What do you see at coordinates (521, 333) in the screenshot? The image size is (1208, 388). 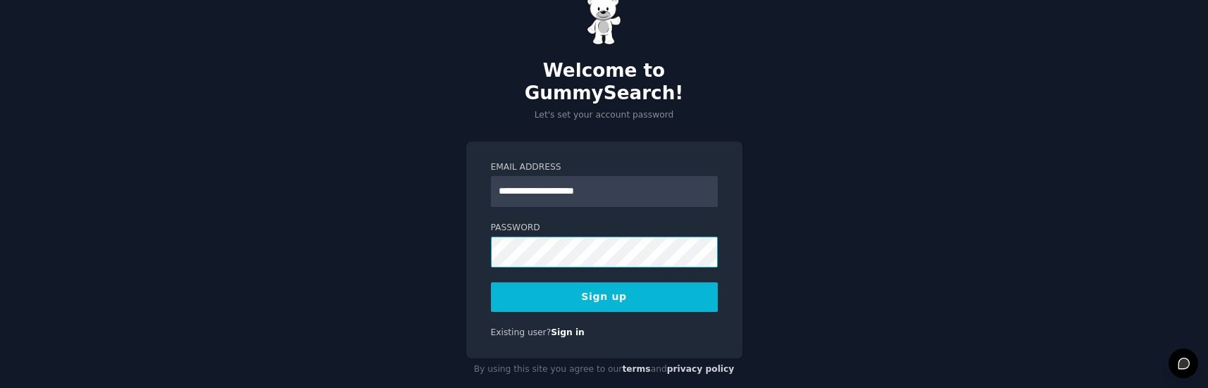 I see `span: Existing user?` at bounding box center [521, 333].